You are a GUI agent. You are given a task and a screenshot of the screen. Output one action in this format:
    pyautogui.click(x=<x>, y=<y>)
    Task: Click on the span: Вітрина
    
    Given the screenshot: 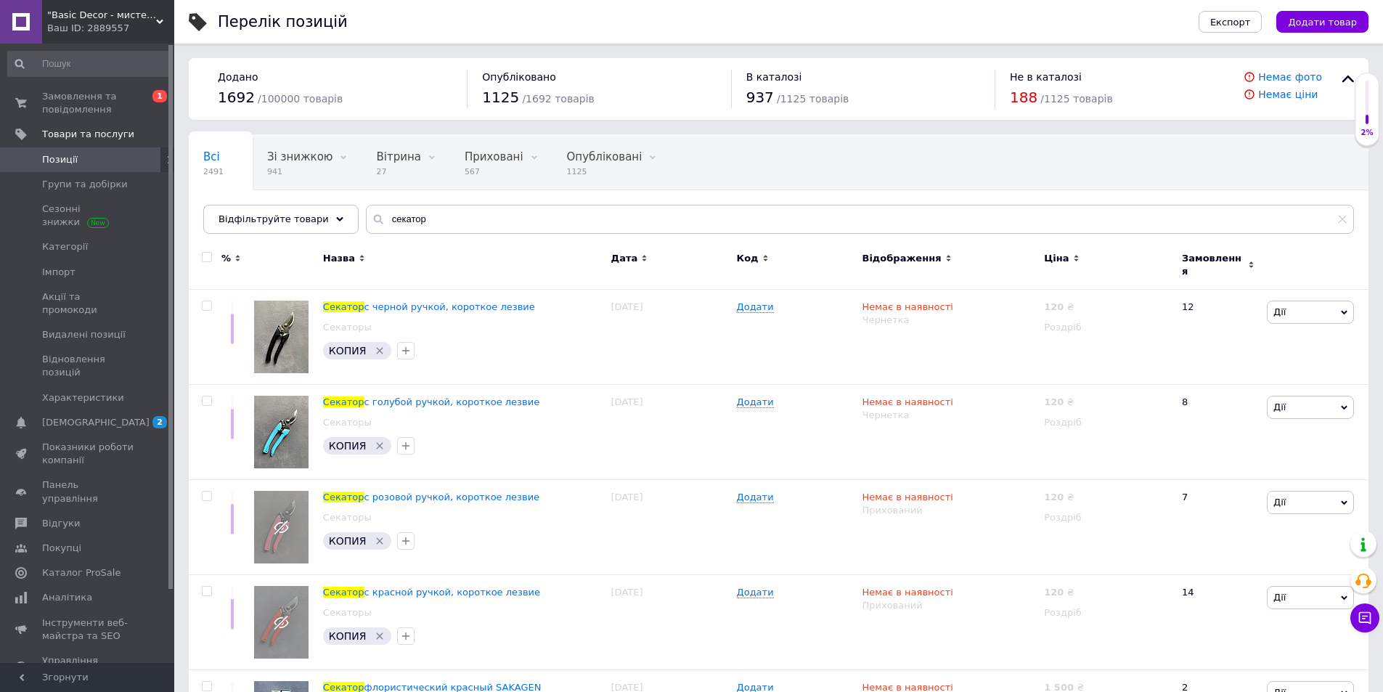 What is the action you would take?
    pyautogui.click(x=398, y=157)
    